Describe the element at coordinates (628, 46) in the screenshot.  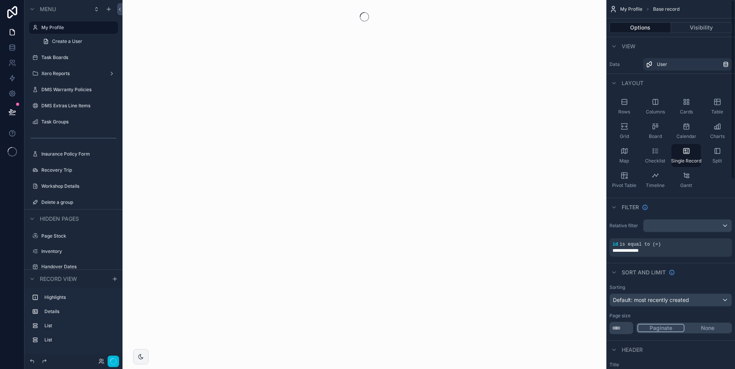
I see `span: View` at that location.